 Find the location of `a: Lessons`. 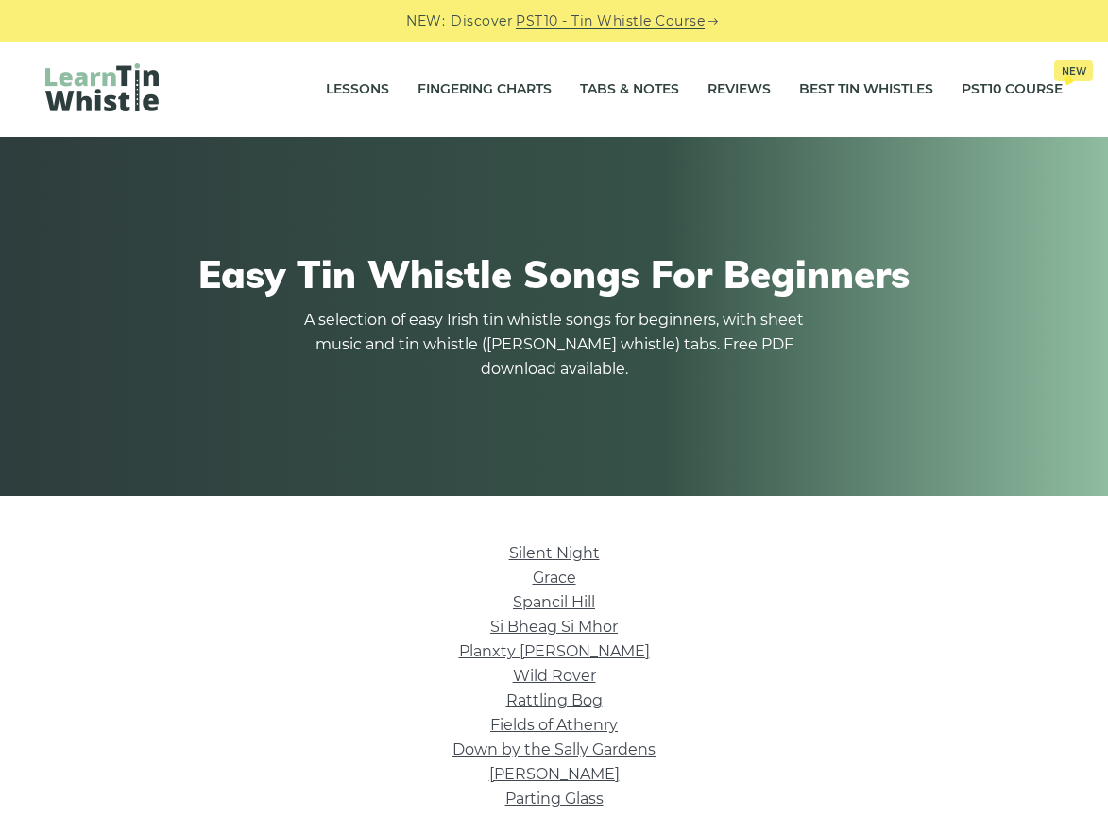

a: Lessons is located at coordinates (357, 90).